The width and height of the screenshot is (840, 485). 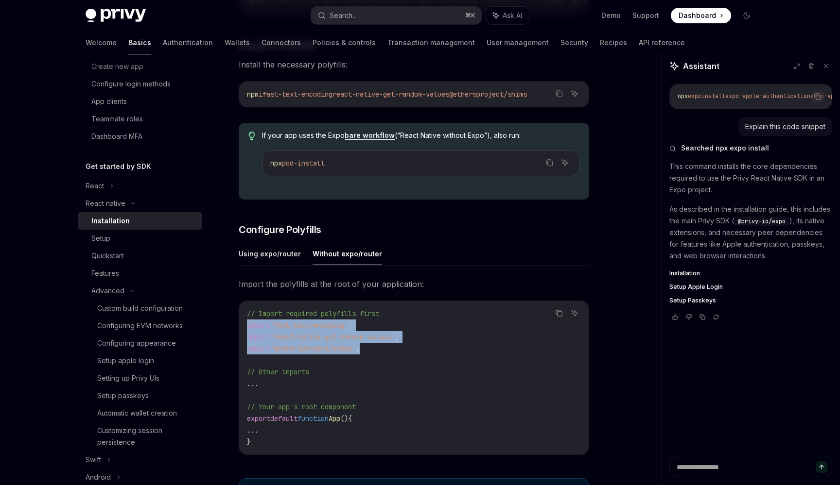 I want to click on span: 'fast-text-encoding', so click(x=309, y=326).